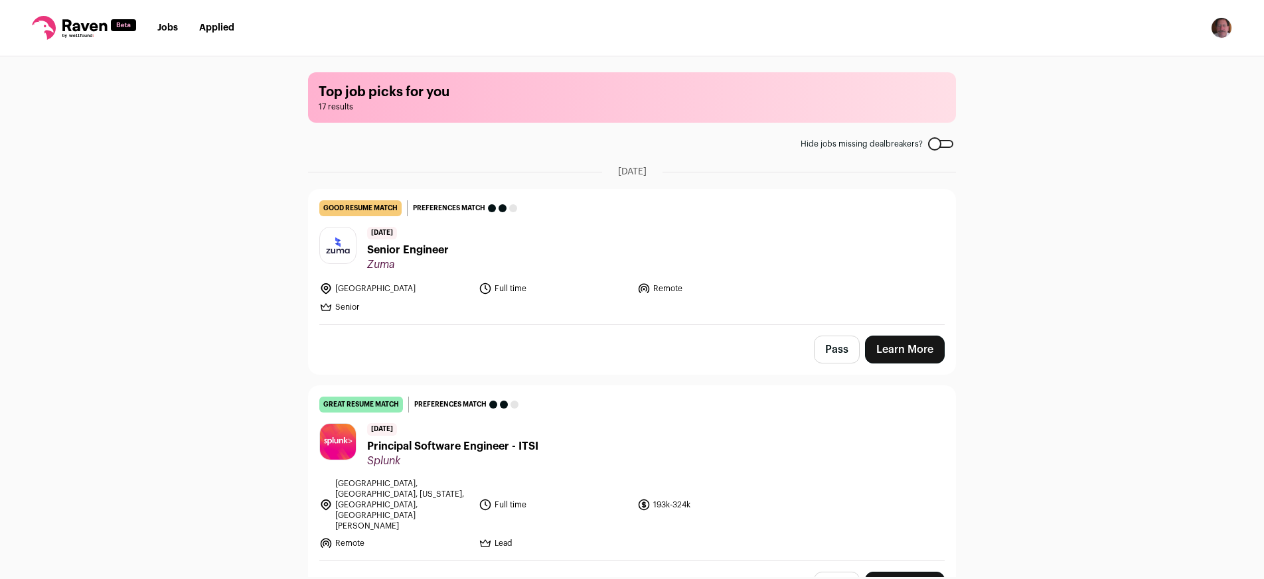 The height and width of the screenshot is (579, 1264). What do you see at coordinates (836, 350) in the screenshot?
I see `button: Pass` at bounding box center [836, 350].